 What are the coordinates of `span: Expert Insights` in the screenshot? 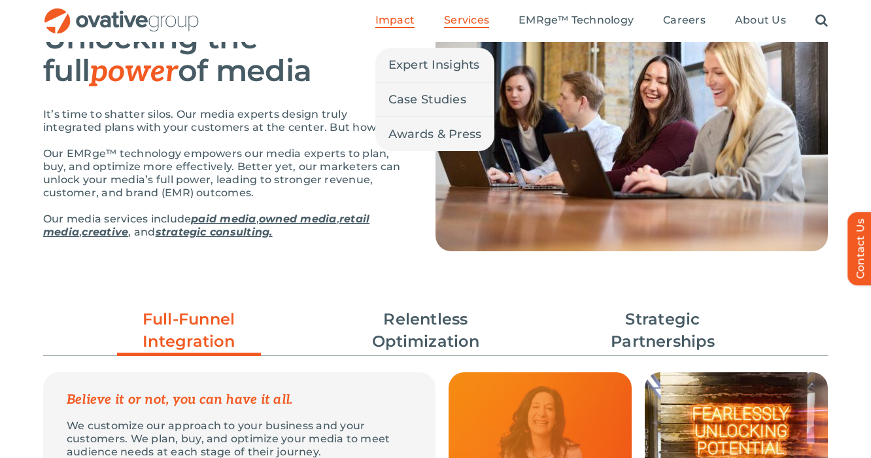 It's located at (434, 65).